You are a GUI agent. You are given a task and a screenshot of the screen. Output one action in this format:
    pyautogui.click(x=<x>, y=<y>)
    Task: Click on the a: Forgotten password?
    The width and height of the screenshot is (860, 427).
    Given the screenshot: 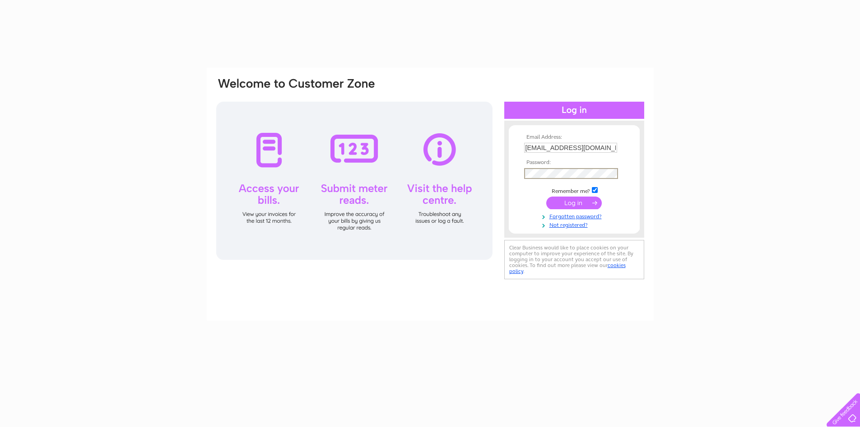 What is the action you would take?
    pyautogui.click(x=575, y=215)
    